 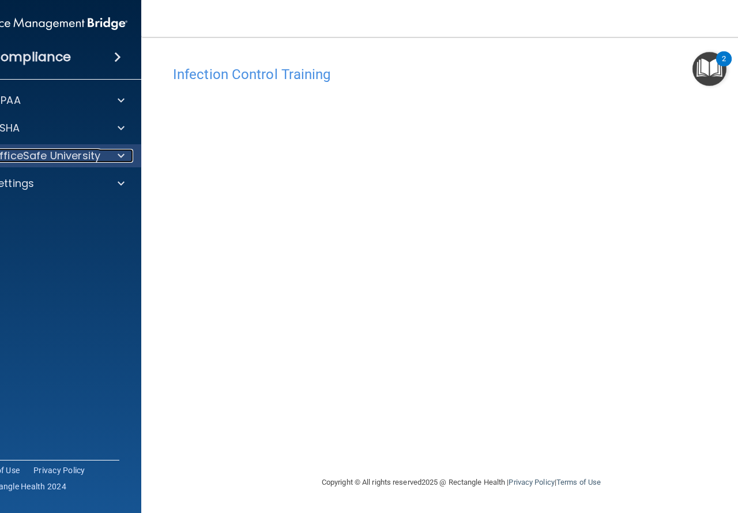 I want to click on a: Terms of Use, so click(x=578, y=481).